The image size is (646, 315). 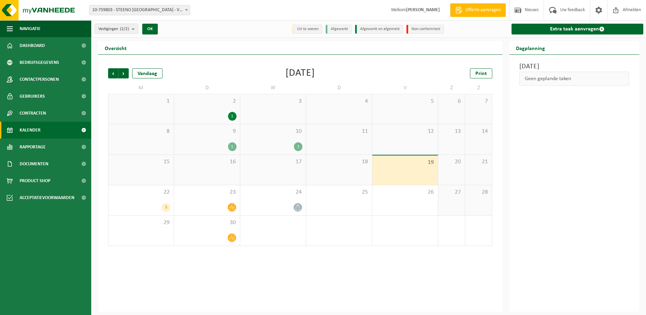 What do you see at coordinates (577, 29) in the screenshot?
I see `a: Extra taak aanvragen` at bounding box center [577, 29].